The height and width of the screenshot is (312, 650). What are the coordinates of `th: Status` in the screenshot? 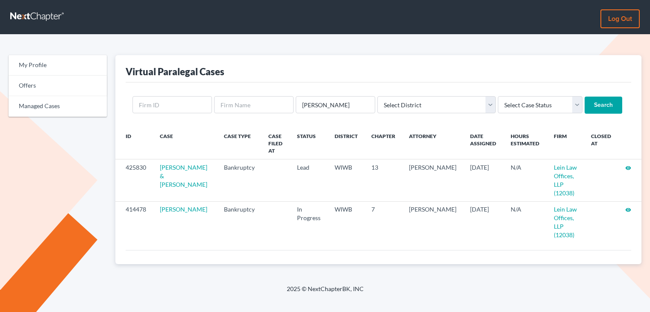 It's located at (309, 143).